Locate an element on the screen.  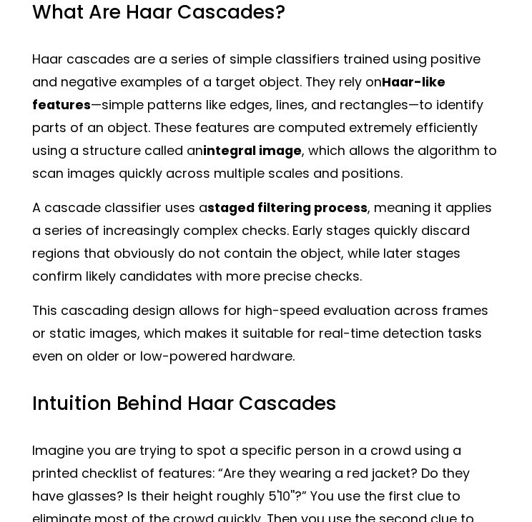
strong: staged filtering process is located at coordinates (287, 207).